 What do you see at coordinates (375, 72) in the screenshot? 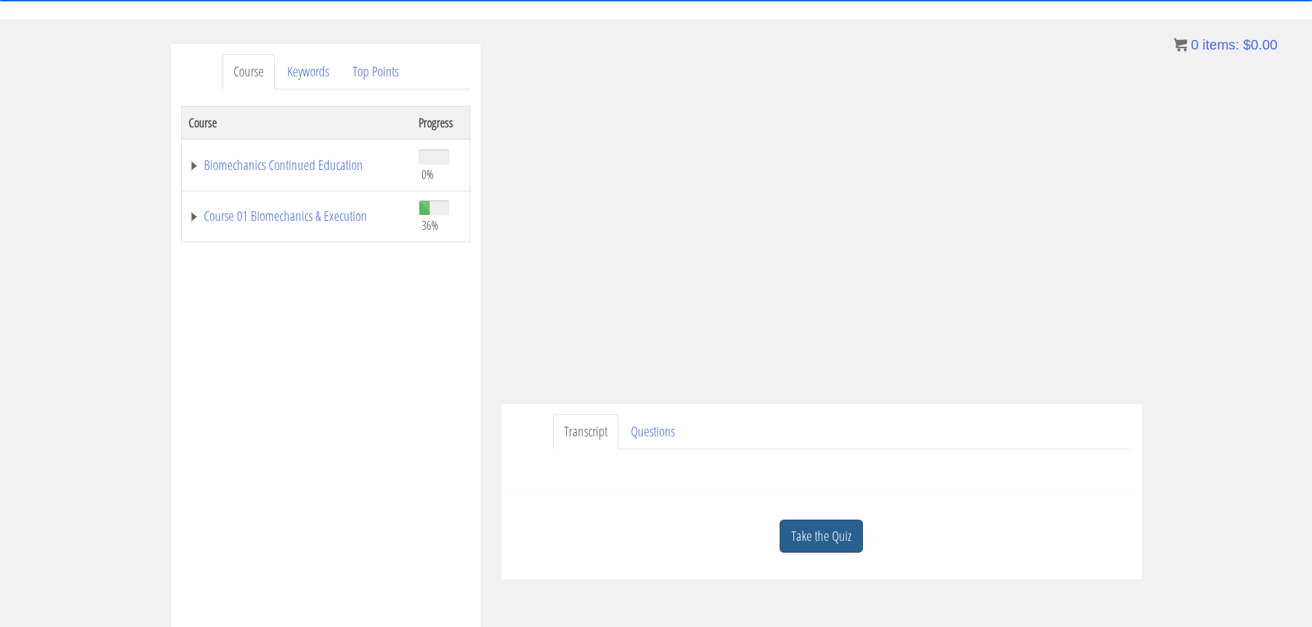
I see `a: Top Points` at bounding box center [375, 72].